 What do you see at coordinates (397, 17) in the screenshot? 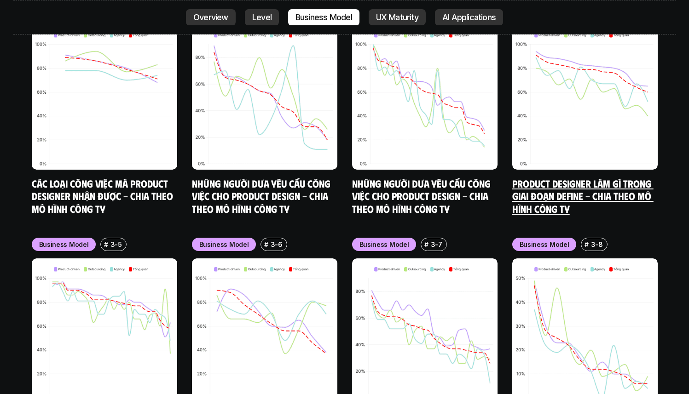
I see `a: UX Maturity` at bounding box center [397, 17].